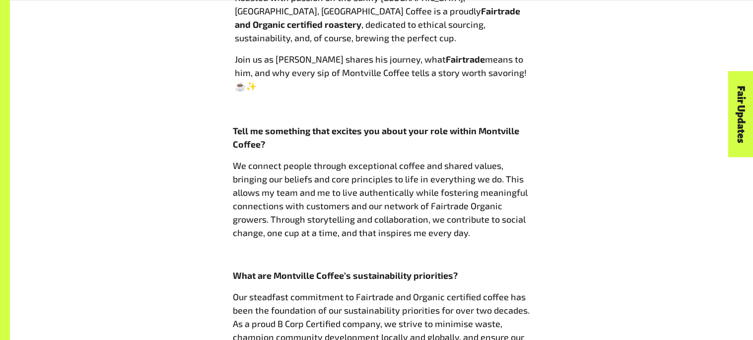  I want to click on strong: Fairtrade, so click(465, 59).